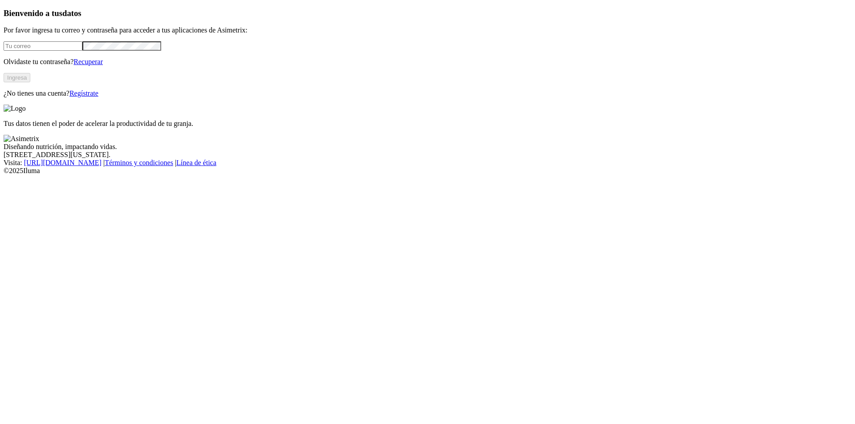 The width and height of the screenshot is (855, 424). I want to click on input: Tu correo, so click(43, 46).